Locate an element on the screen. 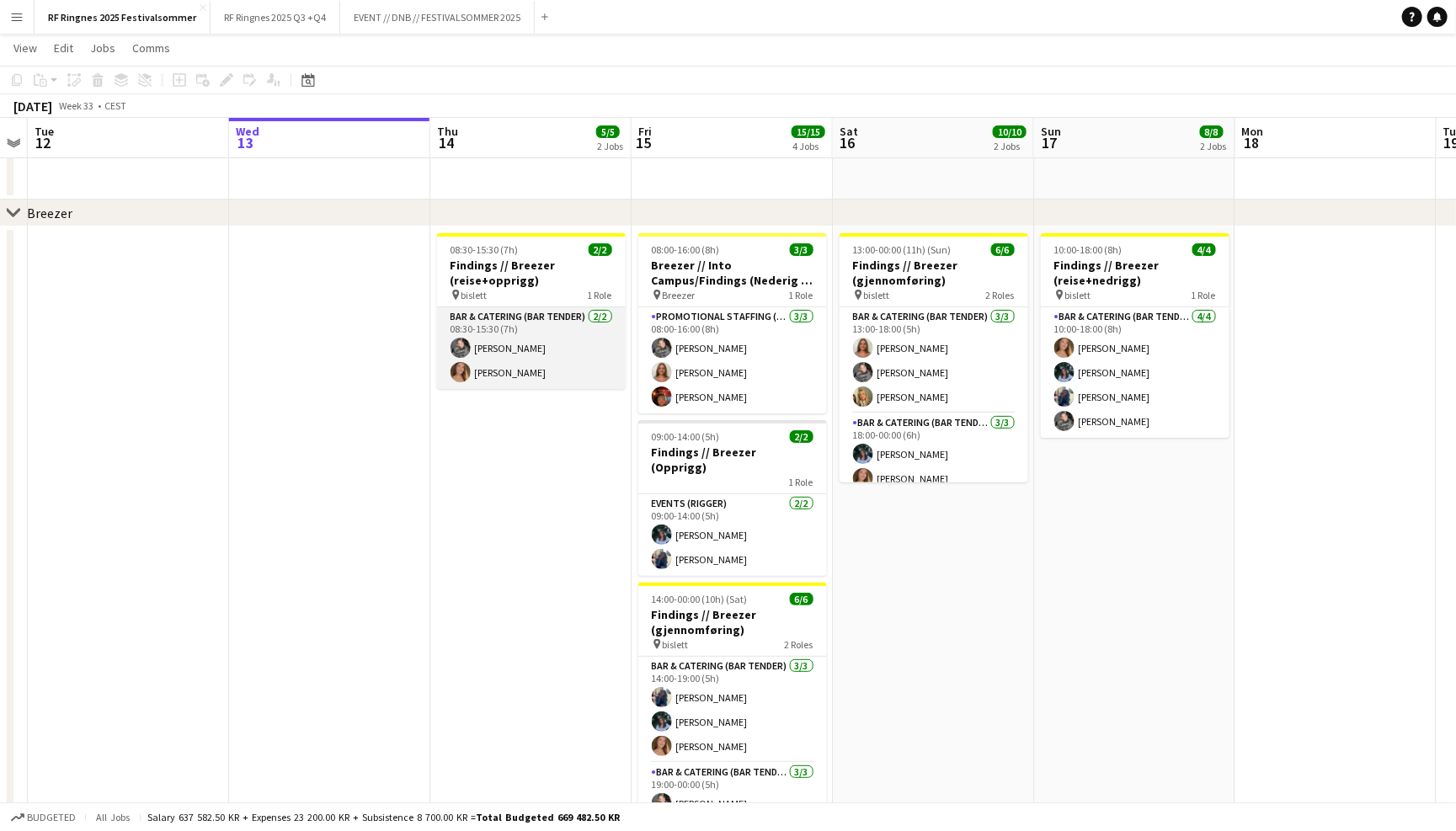 Image resolution: width=1456 pixels, height=831 pixels. button: EVENT // DNB // FESTIVALSOMMER 2025 is located at coordinates (437, 17).